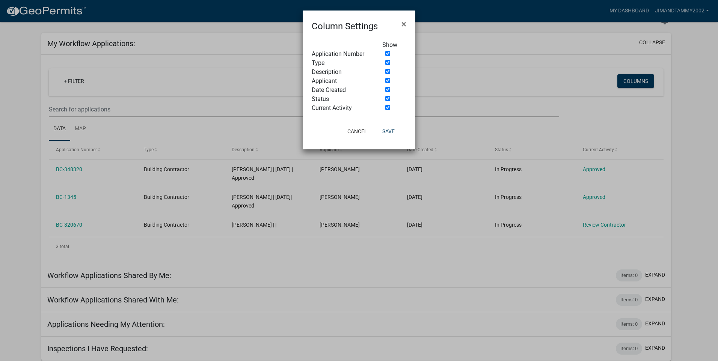 The height and width of the screenshot is (361, 718). What do you see at coordinates (341, 81) in the screenshot?
I see `div: Applicant` at bounding box center [341, 81].